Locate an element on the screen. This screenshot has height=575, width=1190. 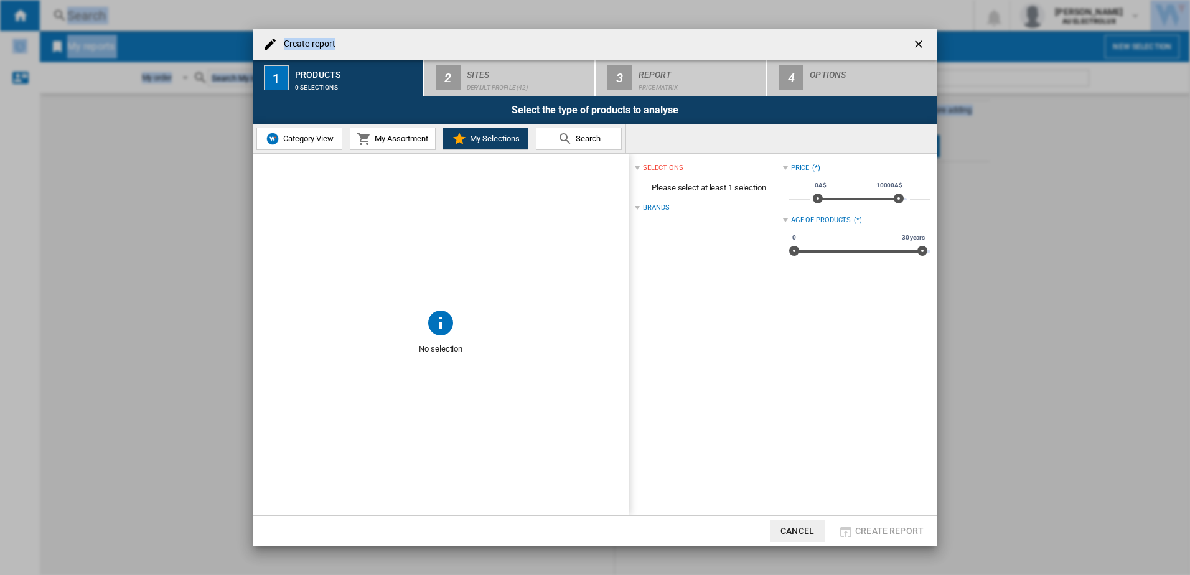
div: Price is located at coordinates (800, 168).